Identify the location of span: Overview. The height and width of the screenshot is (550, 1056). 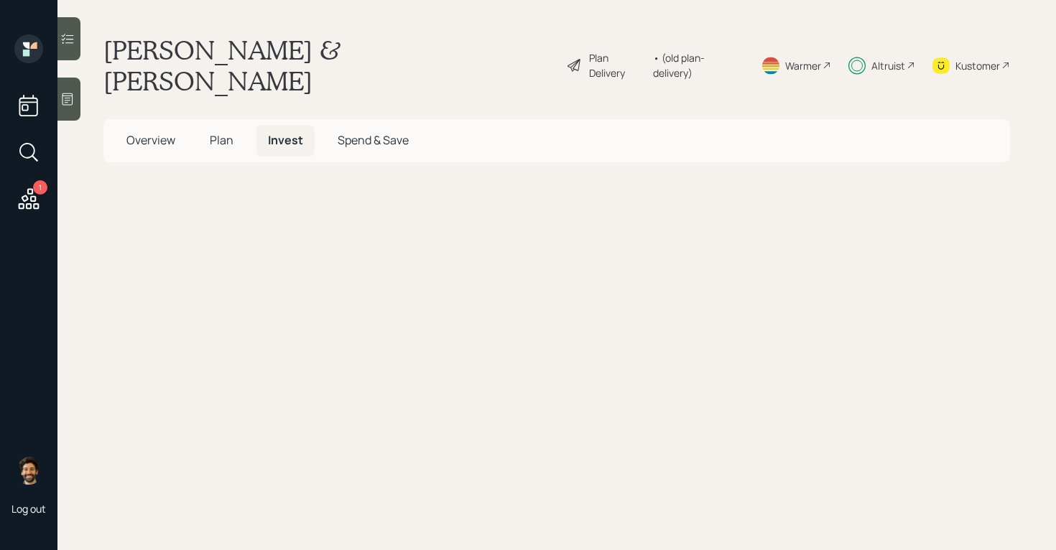
(151, 140).